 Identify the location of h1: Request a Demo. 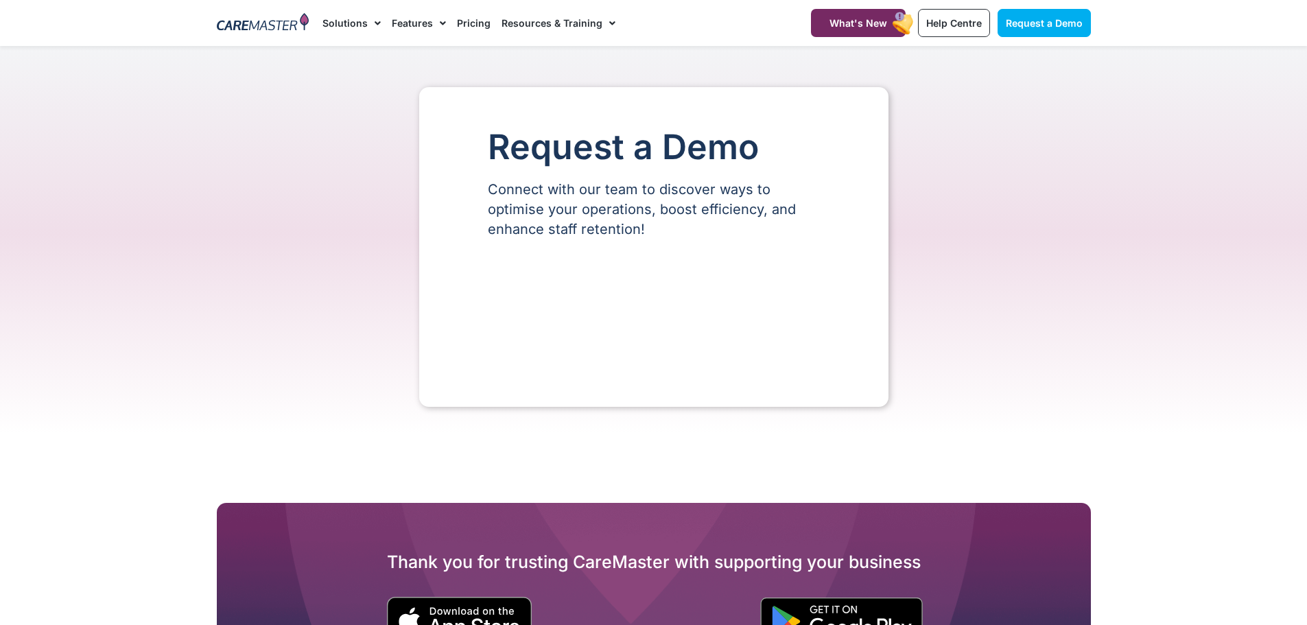
(654, 147).